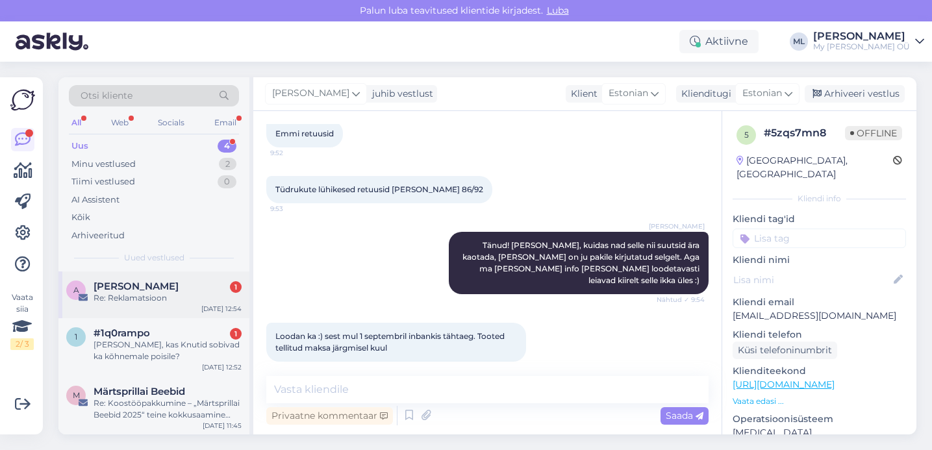 The image size is (932, 450). Describe the element at coordinates (106, 95) in the screenshot. I see `span: Otsi kliente` at that location.